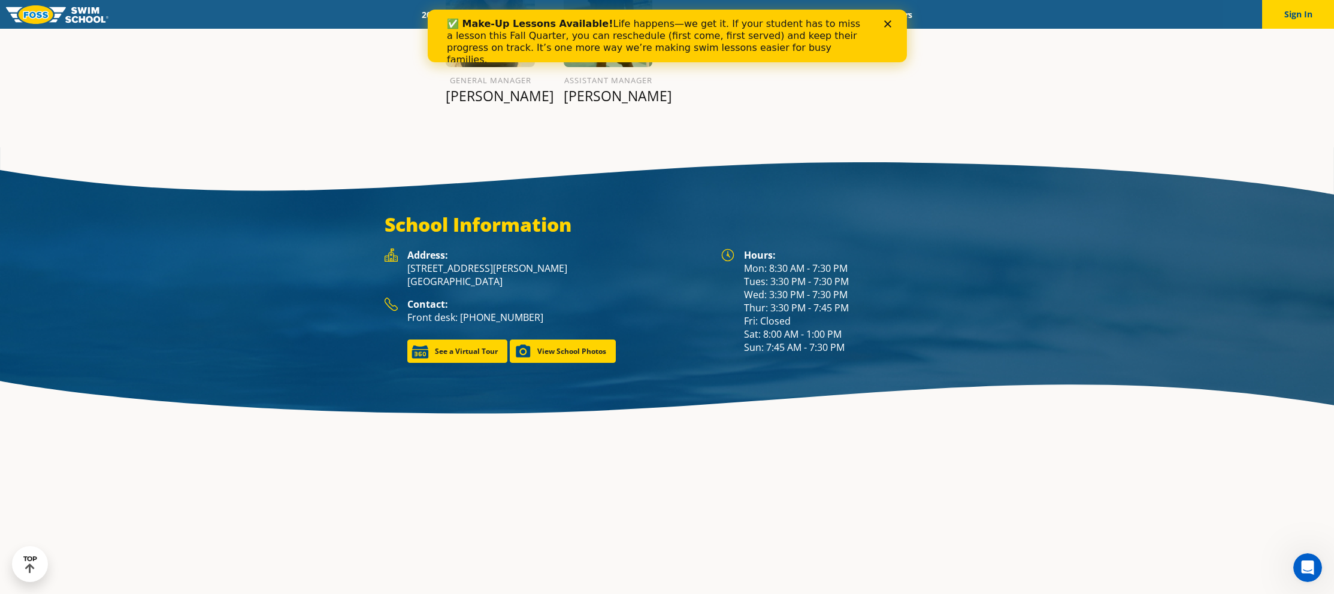  I want to click on a: Swim Path® Program, so click(589, 14).